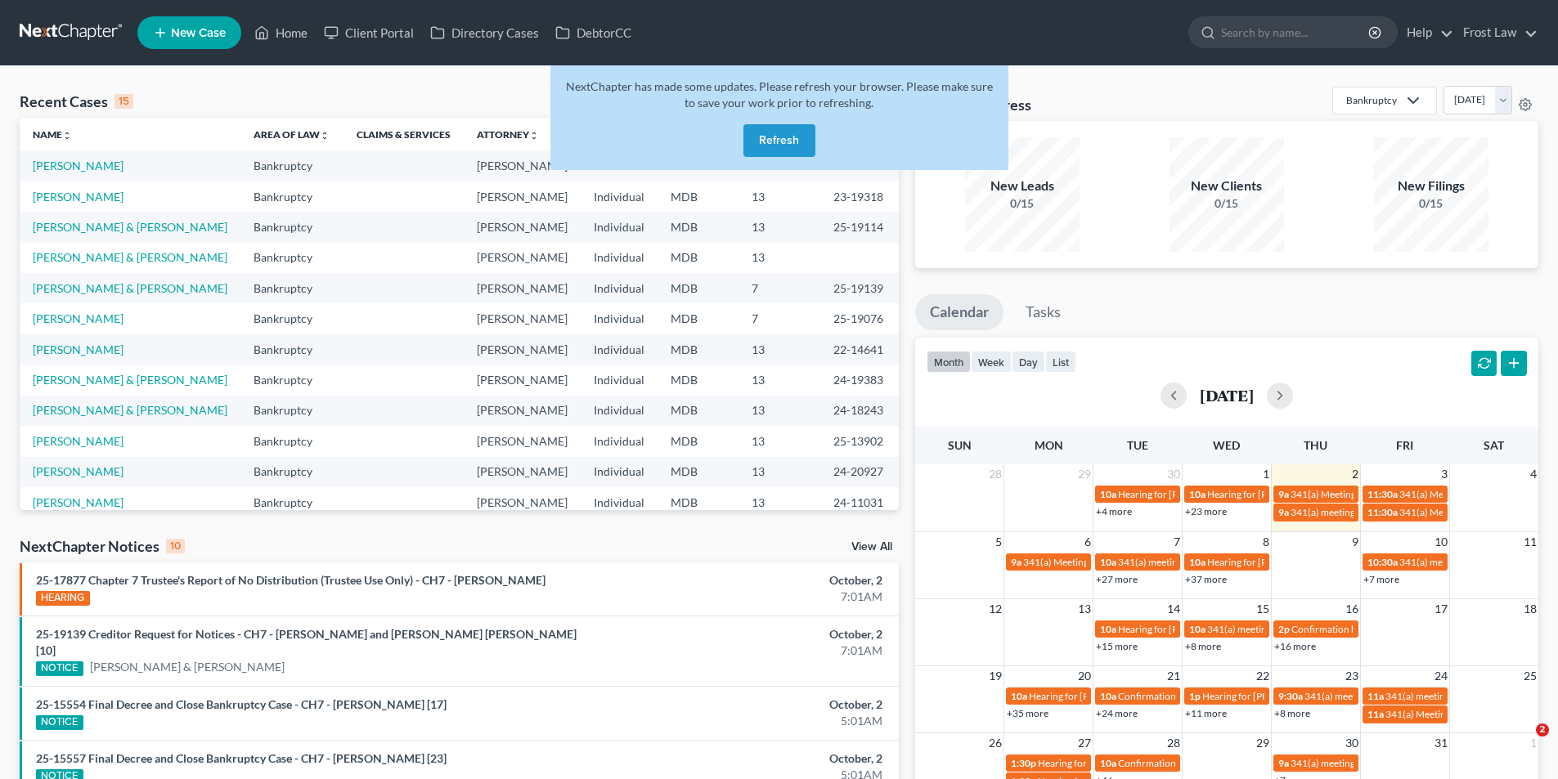 The height and width of the screenshot is (779, 1558). I want to click on button: Refresh, so click(779, 141).